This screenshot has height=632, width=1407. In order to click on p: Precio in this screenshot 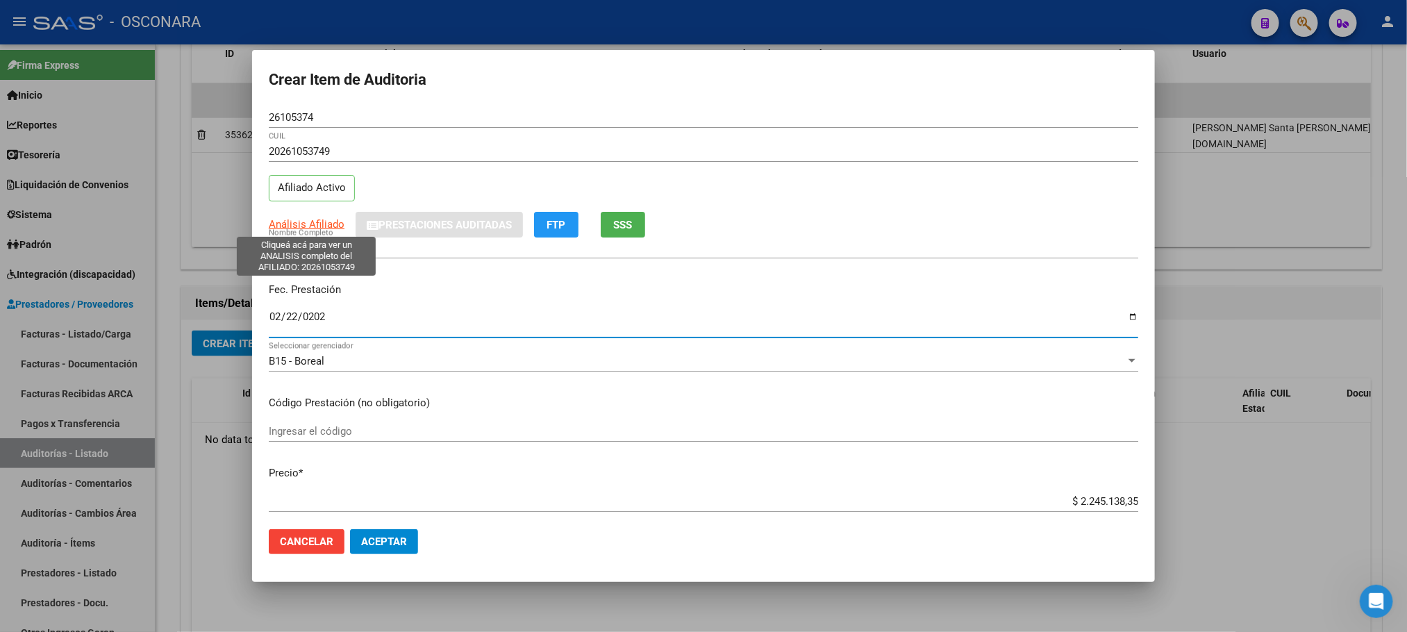, I will do `click(703, 473)`.